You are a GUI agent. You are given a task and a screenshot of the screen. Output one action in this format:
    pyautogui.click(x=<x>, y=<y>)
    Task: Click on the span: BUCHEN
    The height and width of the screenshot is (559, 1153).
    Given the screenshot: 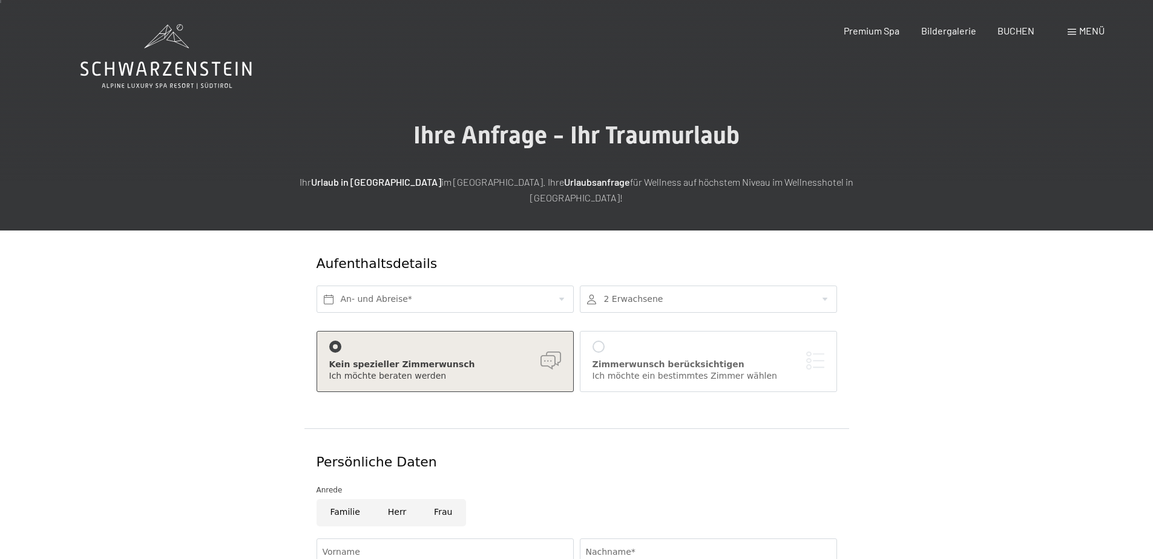 What is the action you would take?
    pyautogui.click(x=1015, y=30)
    